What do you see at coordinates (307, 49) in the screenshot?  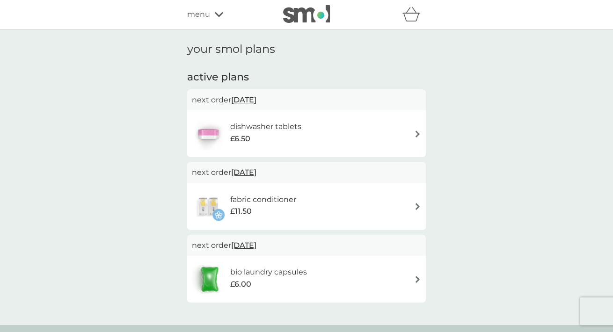 I see `h1: your smol plans` at bounding box center [307, 49].